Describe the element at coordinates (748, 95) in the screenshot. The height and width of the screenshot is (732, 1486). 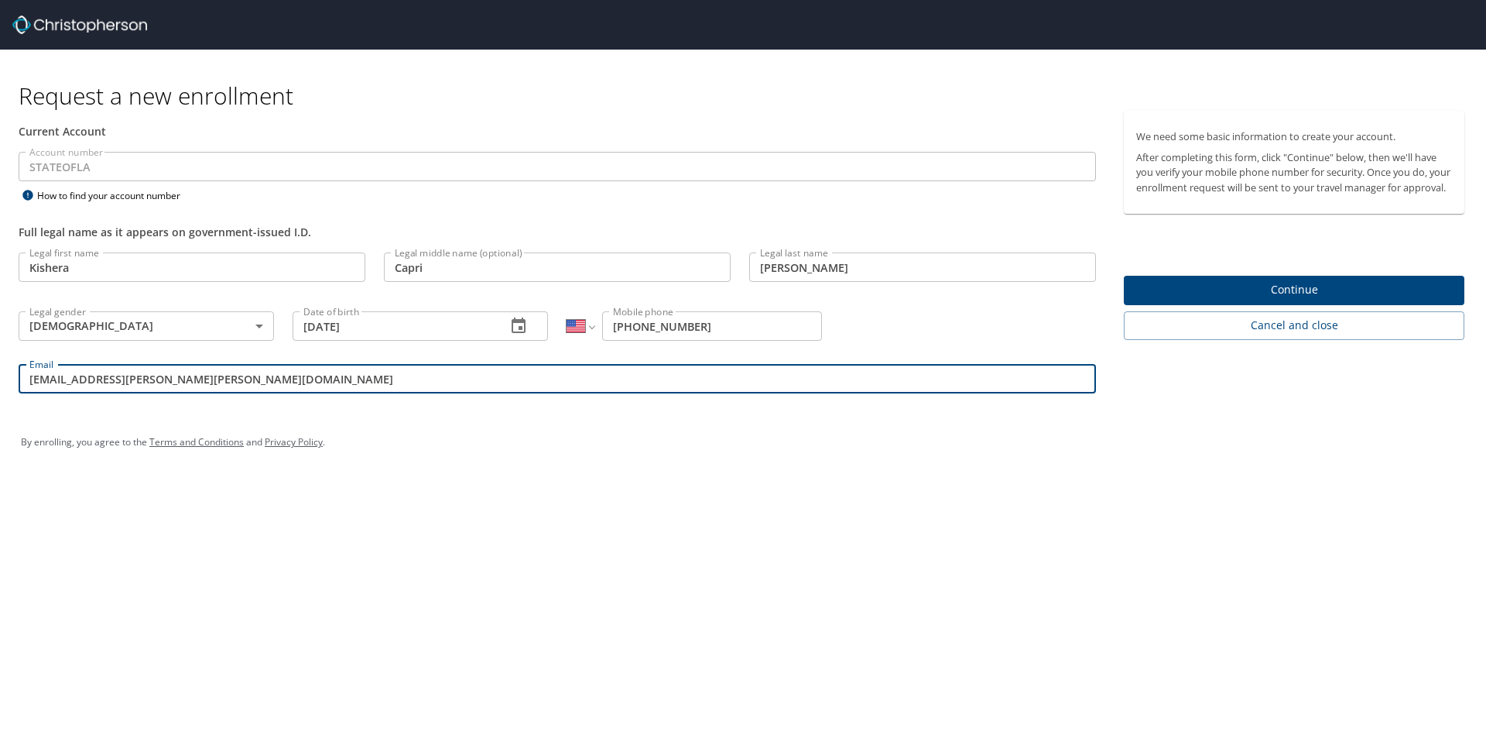
I see `h1: Request a new enrollment` at that location.